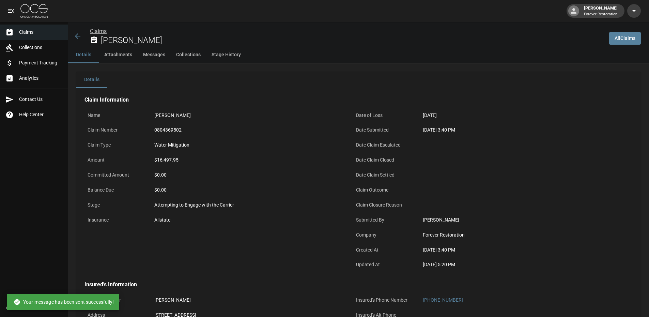 This screenshot has width=649, height=317. Describe the element at coordinates (98, 31) in the screenshot. I see `a: Claims` at that location.